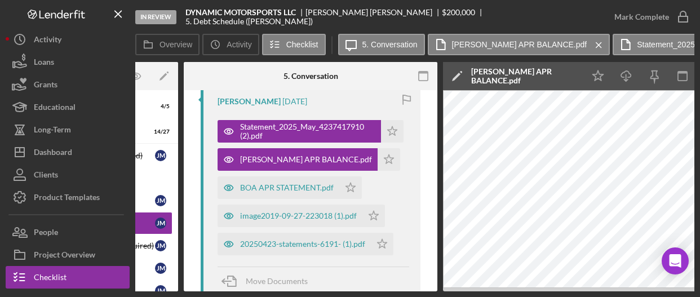  I want to click on button: People, so click(68, 232).